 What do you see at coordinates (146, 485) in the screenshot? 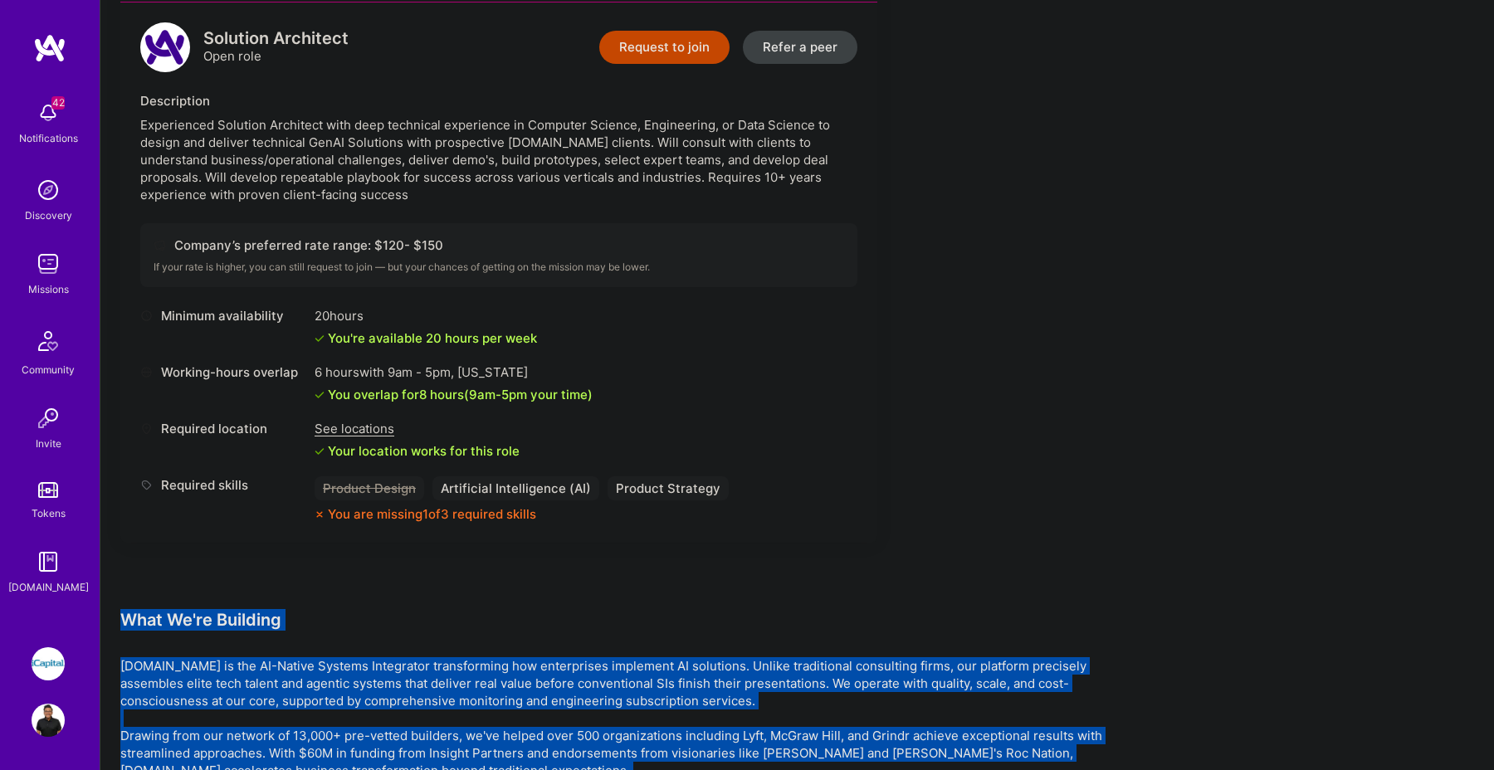
I see `i: icon Tag` at bounding box center [146, 485].